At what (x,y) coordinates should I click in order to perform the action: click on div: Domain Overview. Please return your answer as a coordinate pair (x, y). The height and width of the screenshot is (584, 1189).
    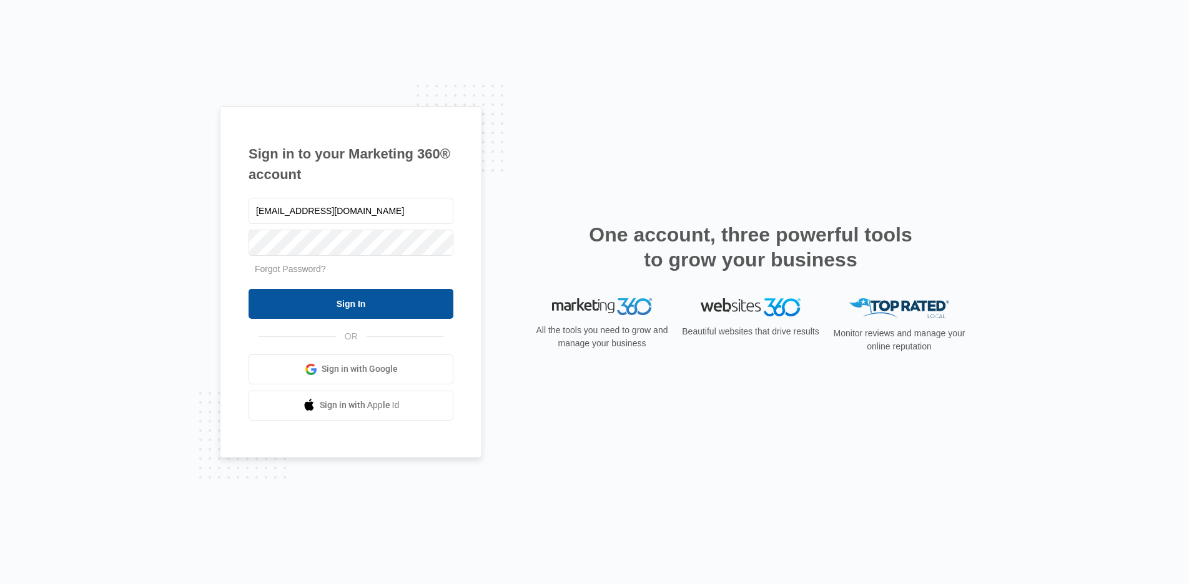
    Looking at the image, I should click on (79, 77).